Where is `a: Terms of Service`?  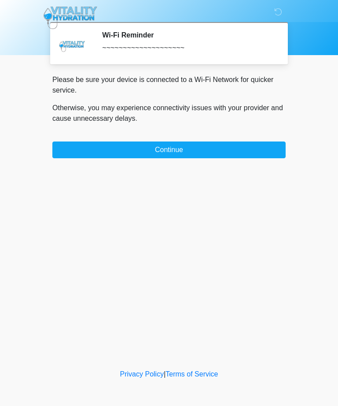 a: Terms of Service is located at coordinates (192, 374).